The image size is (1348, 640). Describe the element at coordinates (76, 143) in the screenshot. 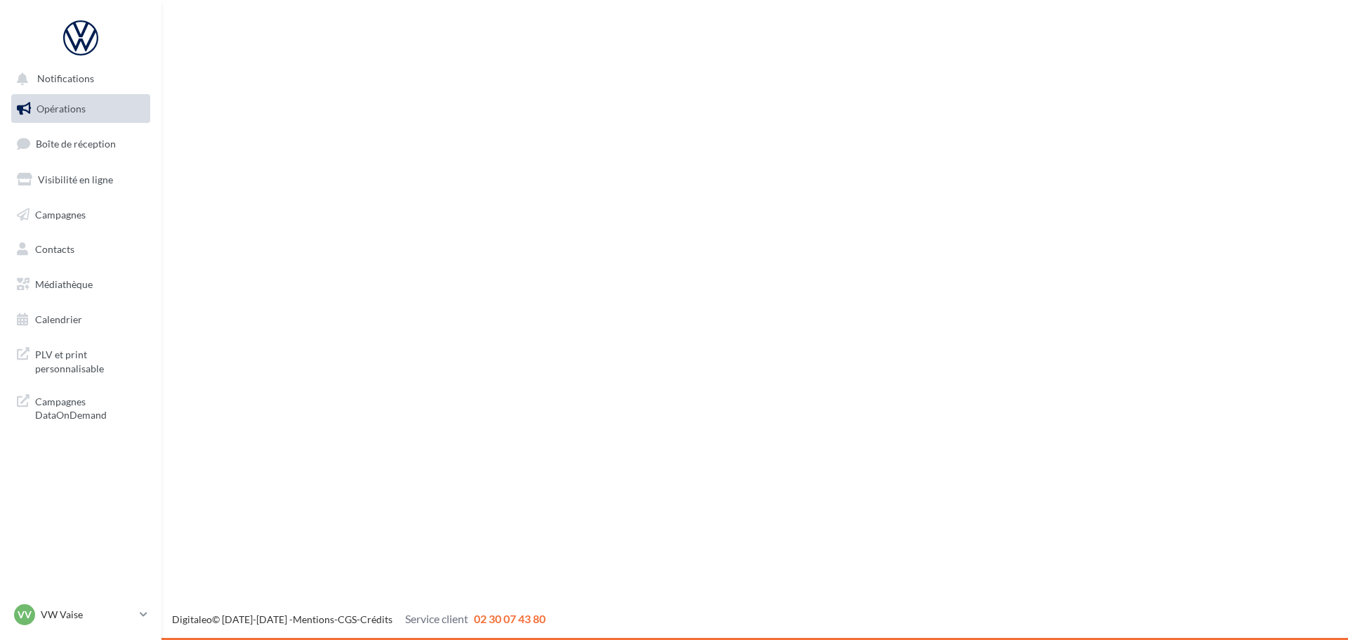

I see `span: Boîte de réception` at that location.